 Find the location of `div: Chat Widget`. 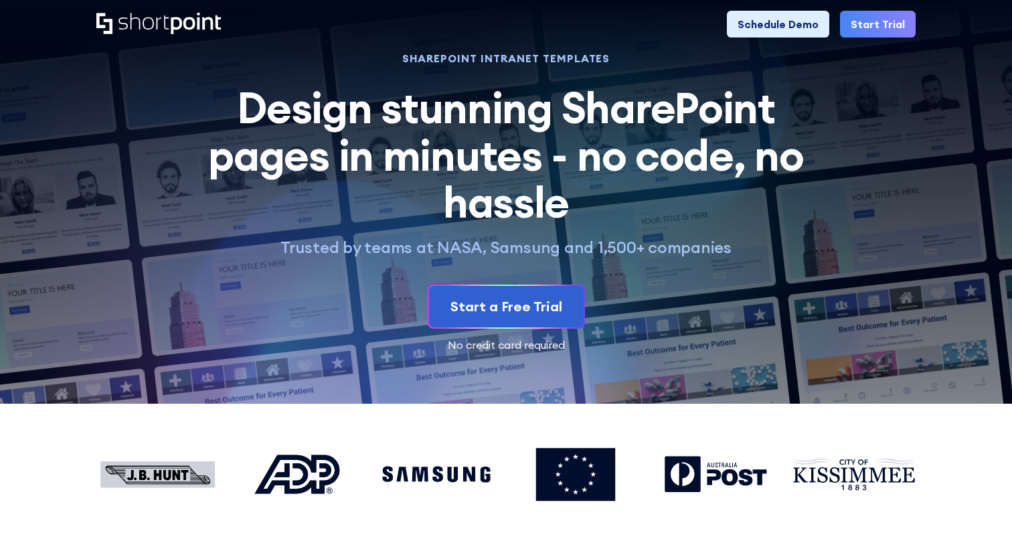

div: Chat Widget is located at coordinates (978, 519).